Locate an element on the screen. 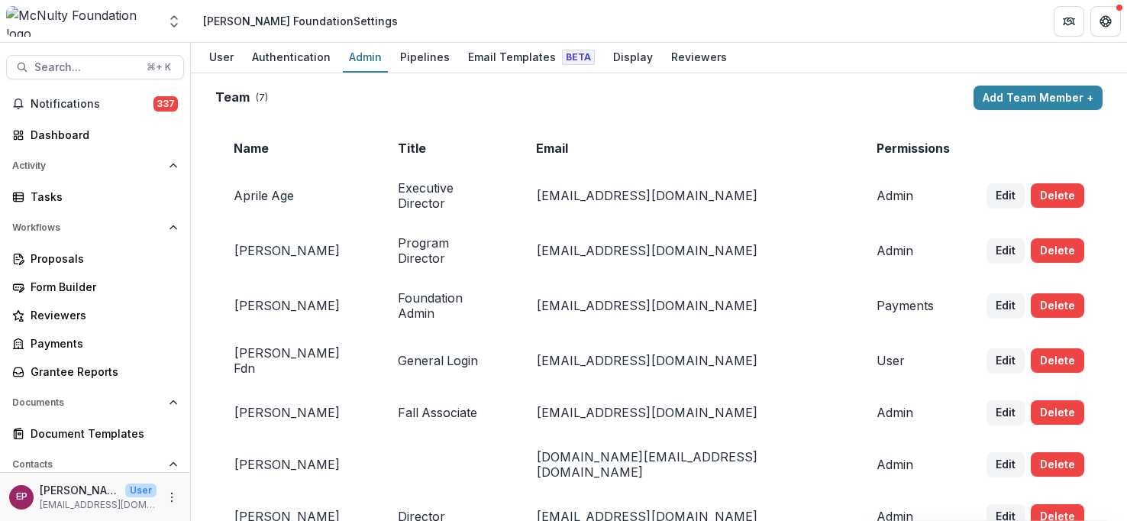 The height and width of the screenshot is (521, 1127). button: Open Contacts is located at coordinates (95, 464).